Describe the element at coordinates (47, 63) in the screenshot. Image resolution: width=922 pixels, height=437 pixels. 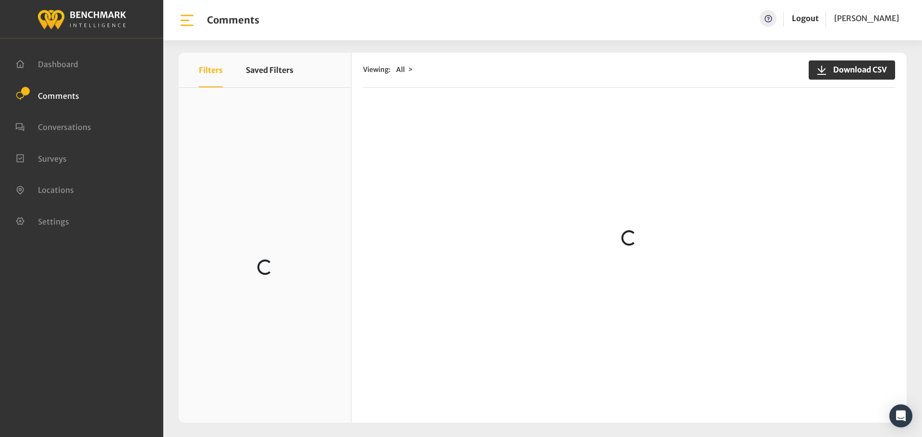
I see `a: Dashboard` at that location.